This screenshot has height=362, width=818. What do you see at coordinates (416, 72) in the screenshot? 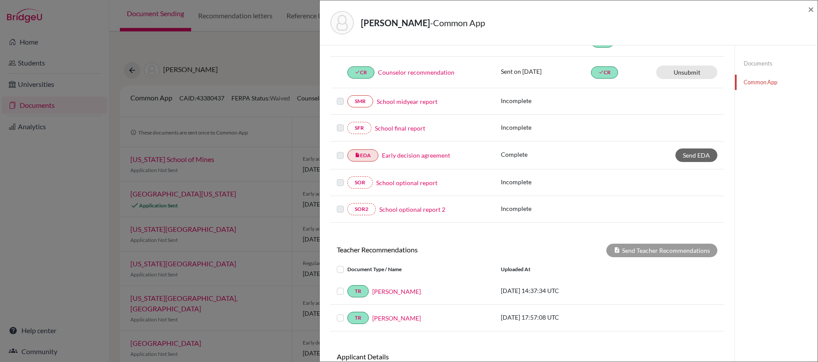
I see `a: Counselor recommendation` at bounding box center [416, 72].